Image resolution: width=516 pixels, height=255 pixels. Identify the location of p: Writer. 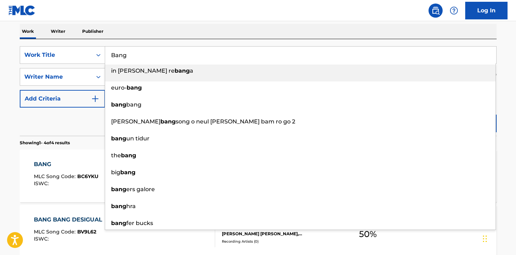
(58, 31).